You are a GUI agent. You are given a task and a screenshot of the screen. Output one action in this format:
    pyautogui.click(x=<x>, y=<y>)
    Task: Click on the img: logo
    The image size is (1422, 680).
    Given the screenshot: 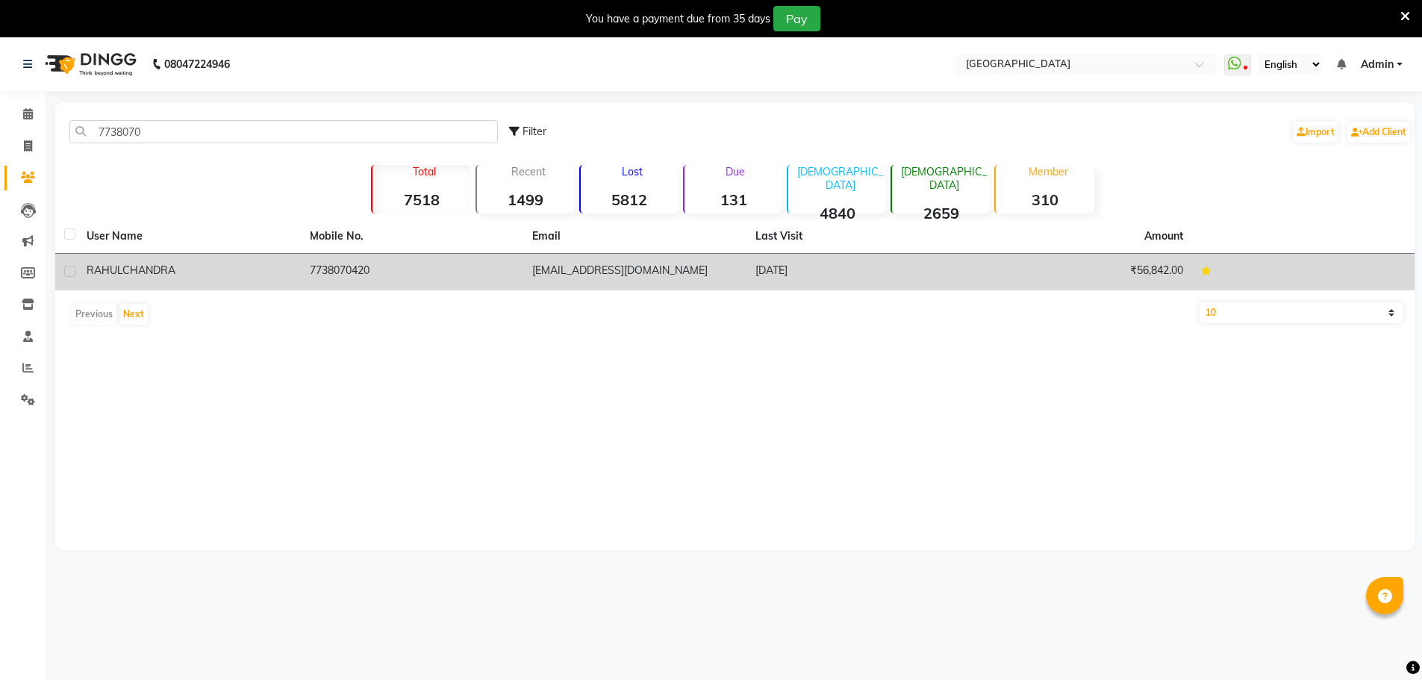 What is the action you would take?
    pyautogui.click(x=89, y=64)
    